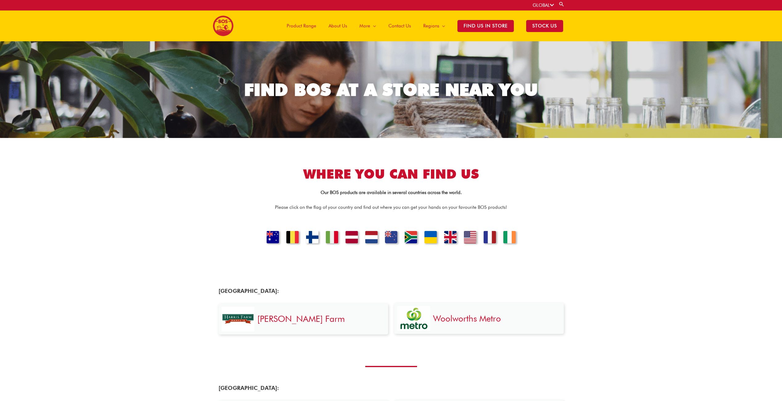 The image size is (782, 401). Describe the element at coordinates (431, 26) in the screenshot. I see `span: Regions` at that location.